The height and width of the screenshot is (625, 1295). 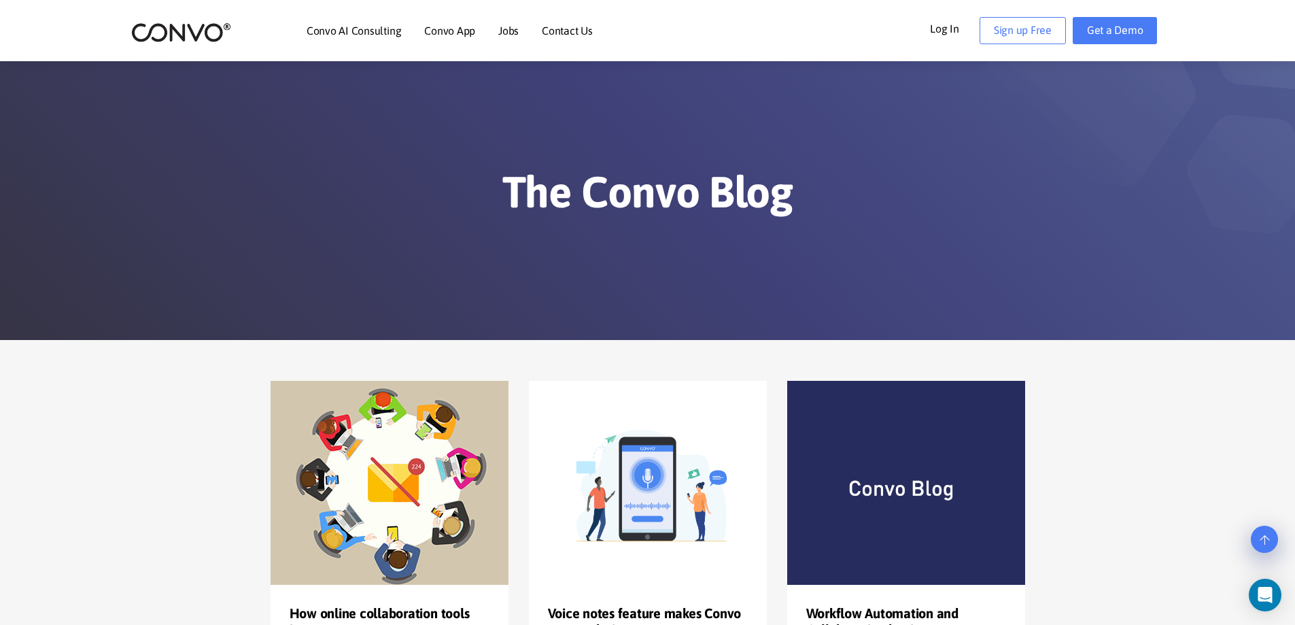 I want to click on div: Open Intercom Messenger, so click(x=1265, y=595).